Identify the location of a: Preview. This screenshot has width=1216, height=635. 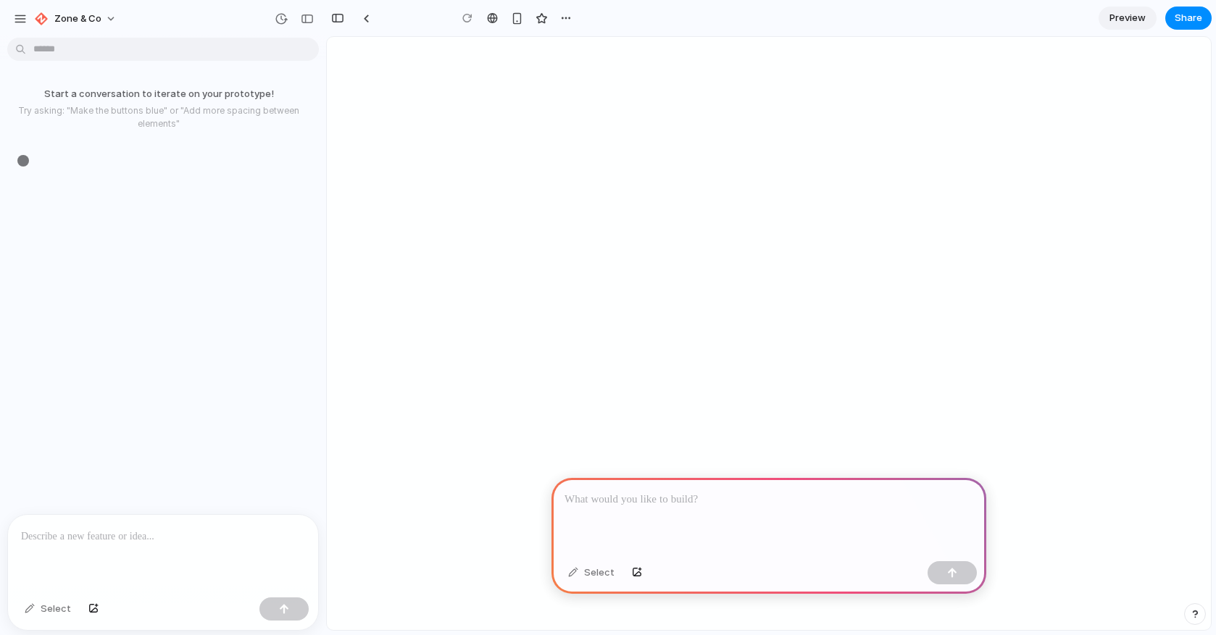
(1127, 18).